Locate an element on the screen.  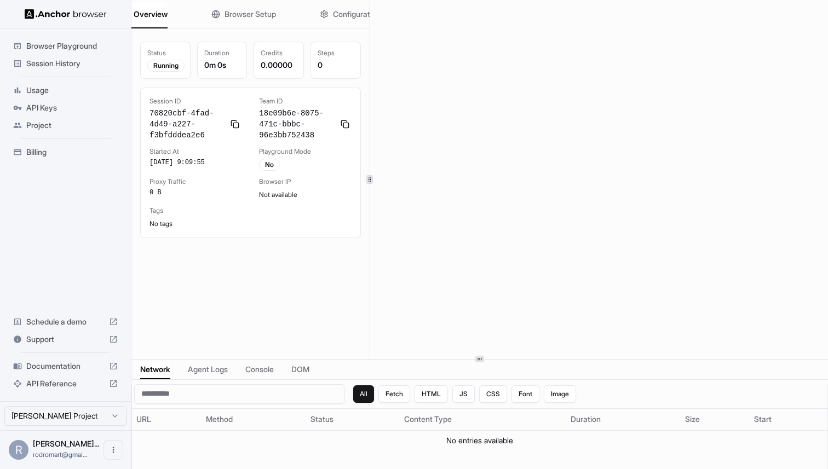
div: Project is located at coordinates (65, 125).